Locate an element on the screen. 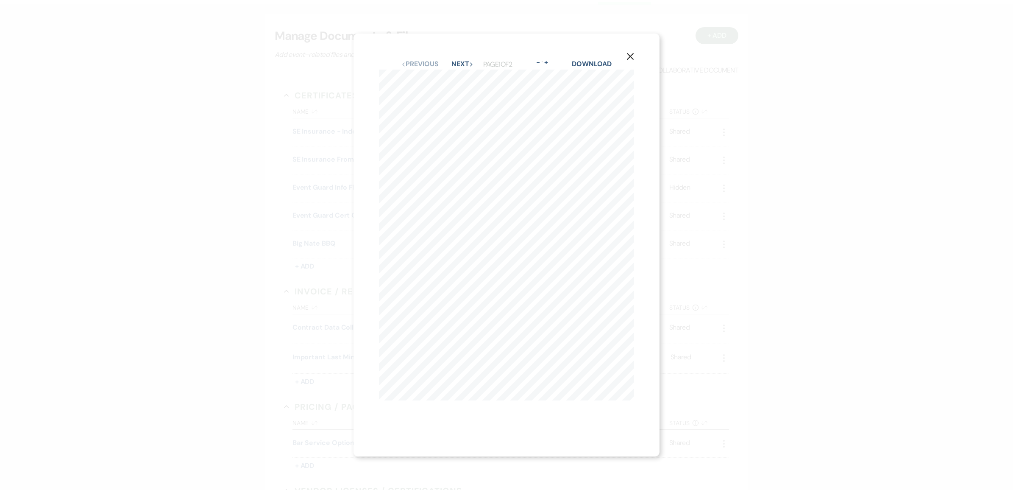  a: Download is located at coordinates (591, 64).